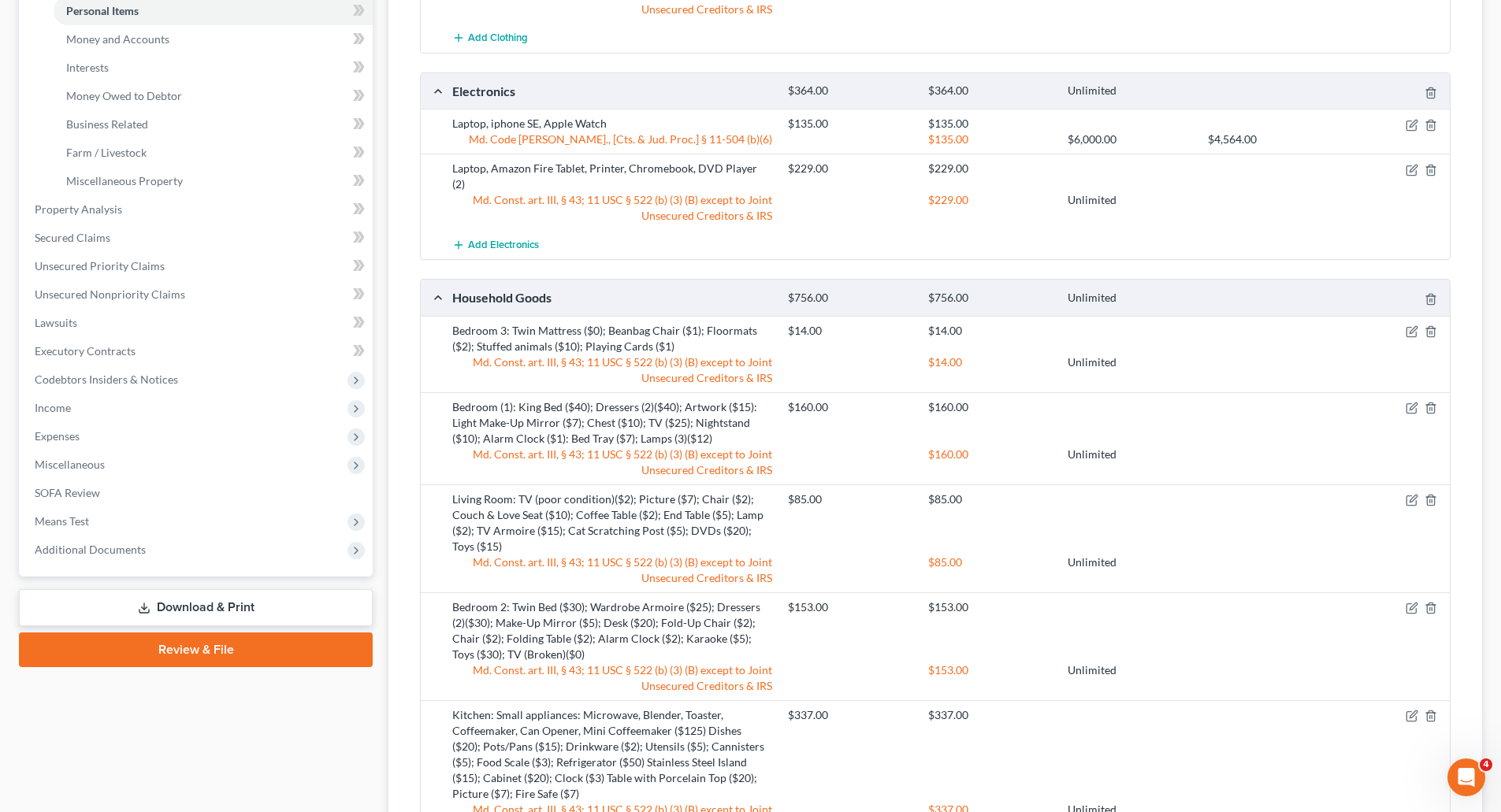 The width and height of the screenshot is (1501, 812). I want to click on span: Miscellaneous Property, so click(124, 181).